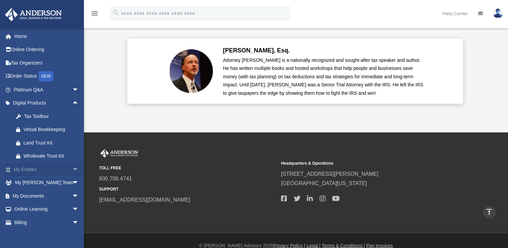 The image size is (508, 248). I want to click on a: Home, so click(47, 36).